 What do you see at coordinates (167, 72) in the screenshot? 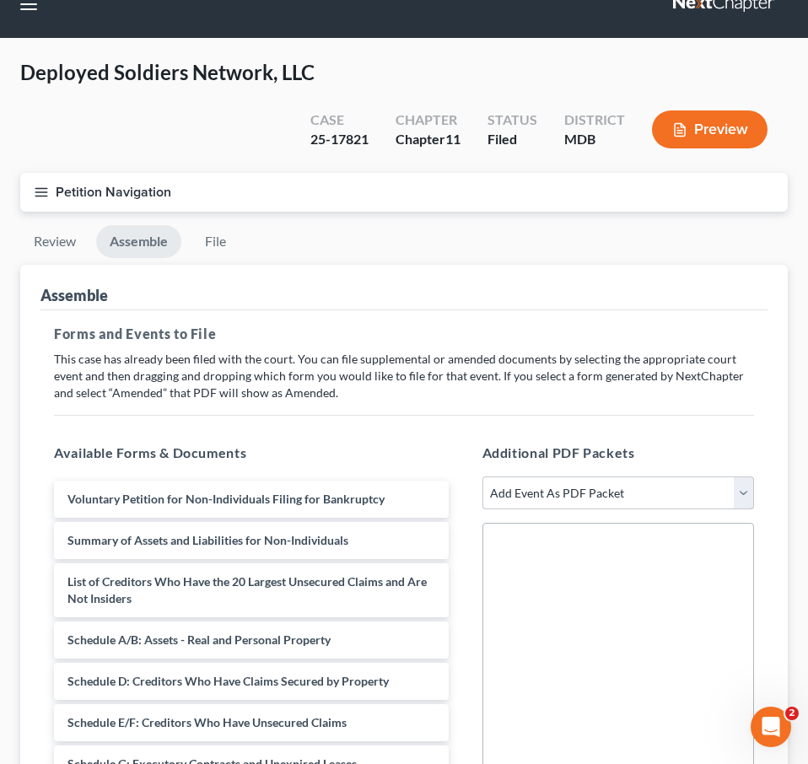
I see `span: Deployed Soldiers Network, LLC` at bounding box center [167, 72].